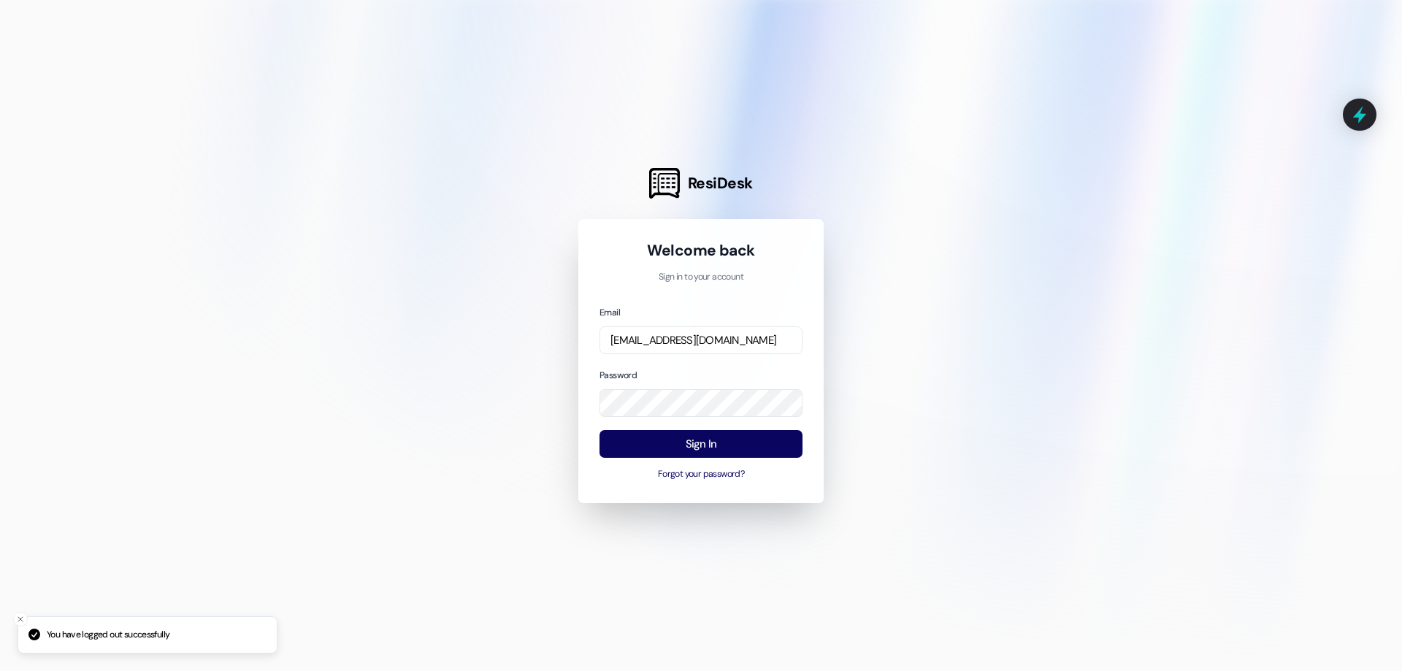  I want to click on h1: Welcome back, so click(701, 251).